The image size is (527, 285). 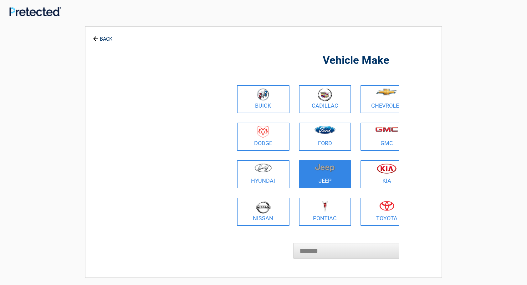 What do you see at coordinates (387, 168) in the screenshot?
I see `img: kia` at bounding box center [387, 168].